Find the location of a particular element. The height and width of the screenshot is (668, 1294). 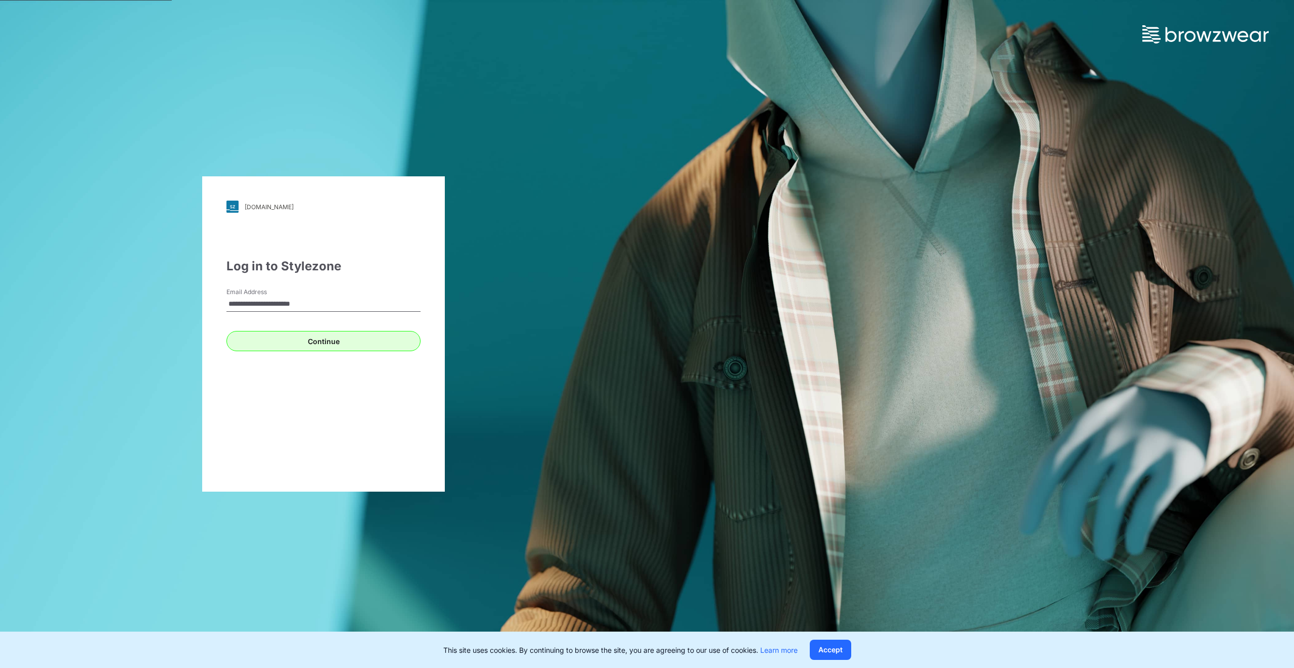

a: Learn more is located at coordinates (779, 650).